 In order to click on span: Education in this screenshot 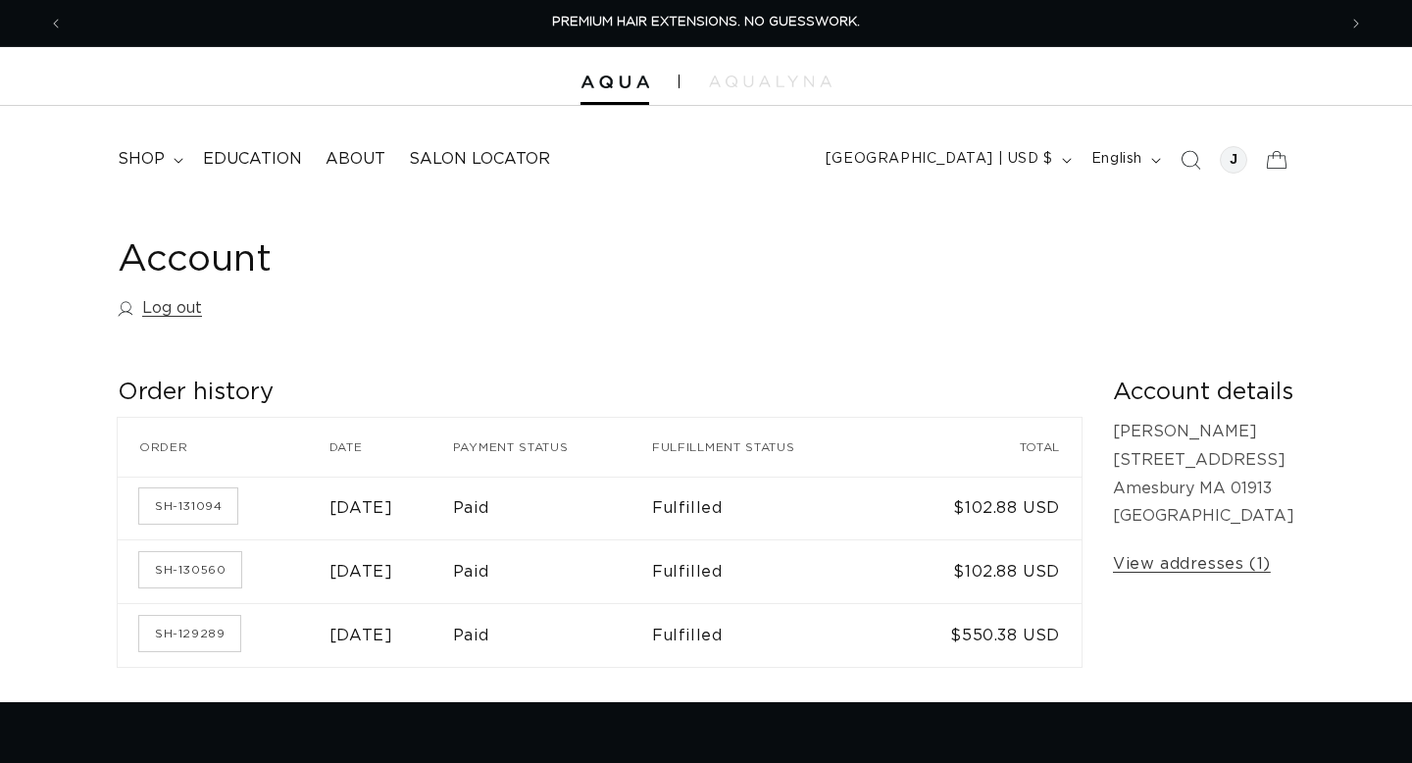, I will do `click(252, 159)`.